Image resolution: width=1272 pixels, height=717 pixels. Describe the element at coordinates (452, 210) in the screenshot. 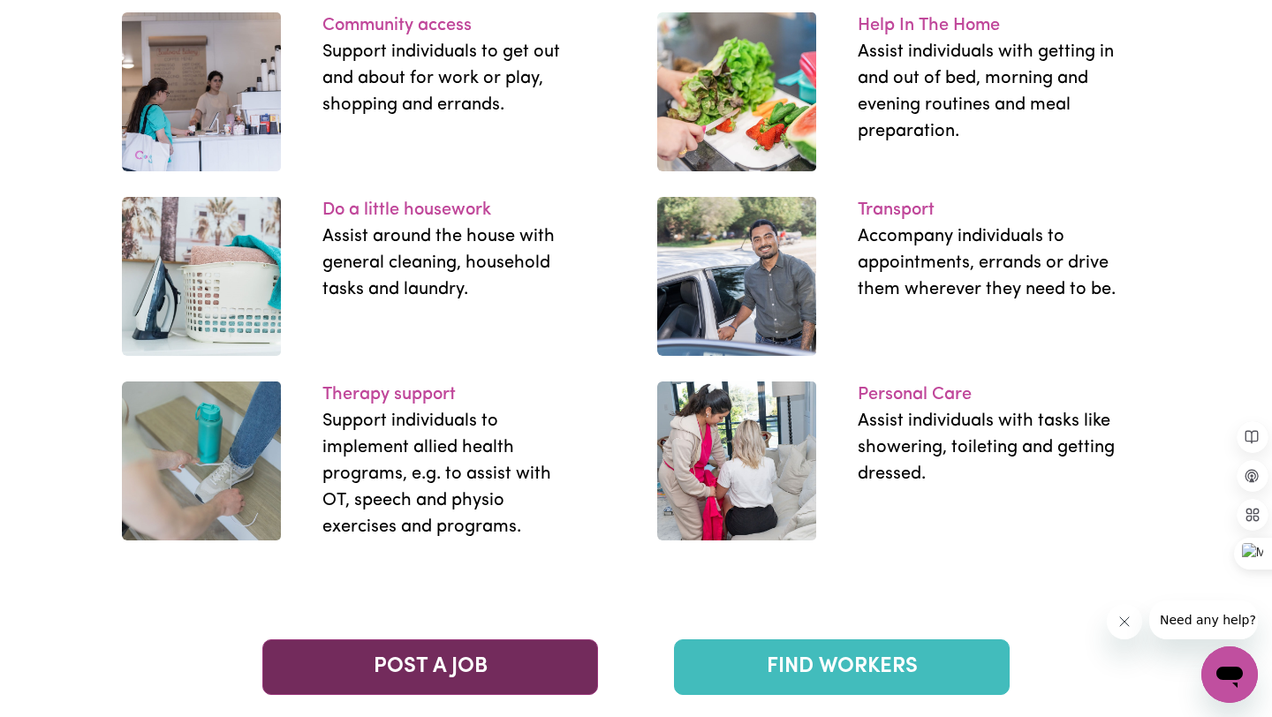

I see `p: Do a little housework` at that location.